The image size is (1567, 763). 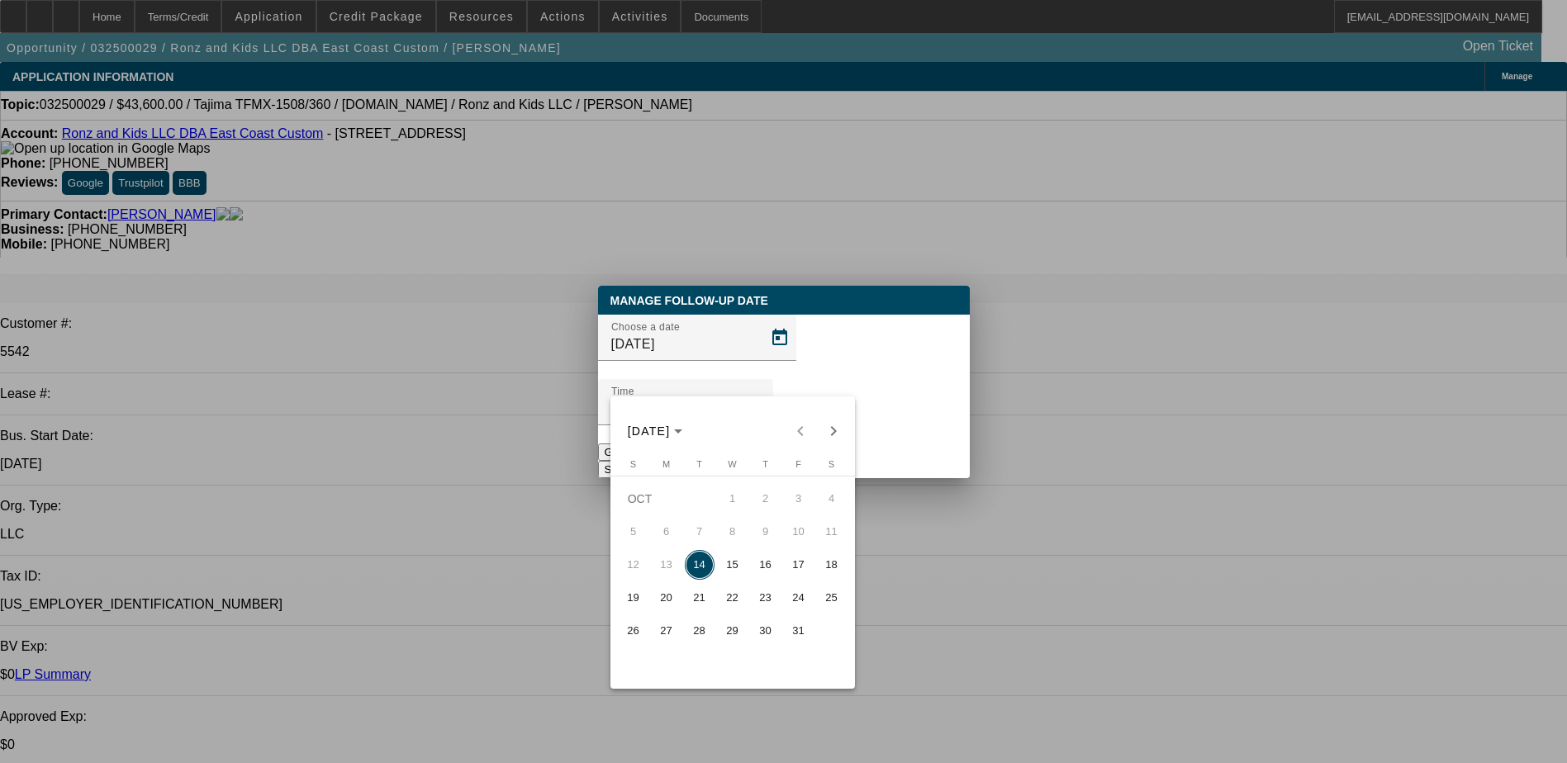 I want to click on span: 8, so click(x=733, y=532).